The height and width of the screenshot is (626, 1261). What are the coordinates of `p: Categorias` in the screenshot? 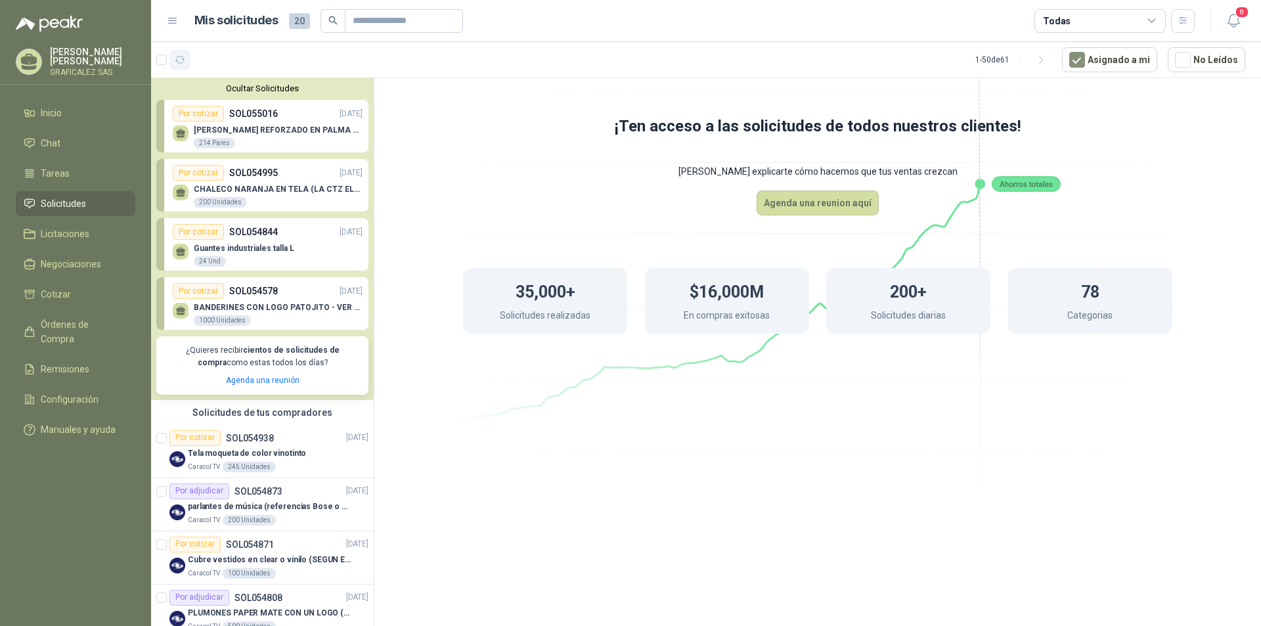 It's located at (1090, 317).